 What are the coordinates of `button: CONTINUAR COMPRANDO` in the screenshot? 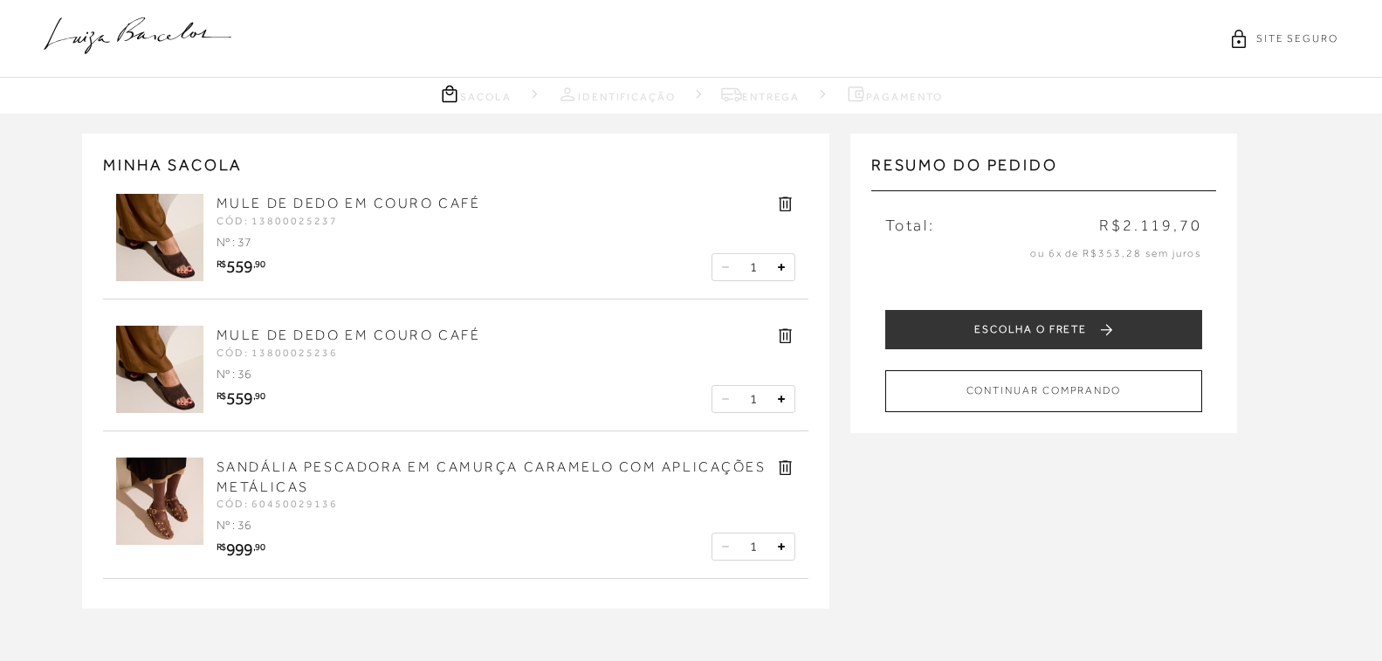 It's located at (1044, 390).